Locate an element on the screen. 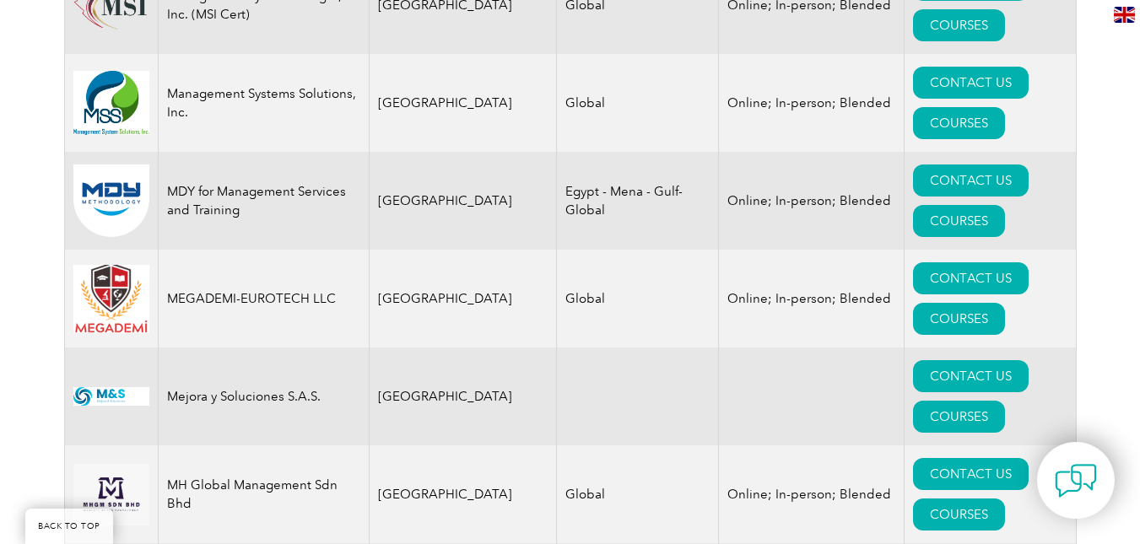  td: MH Global Management Sdn Bhd is located at coordinates (263, 495).